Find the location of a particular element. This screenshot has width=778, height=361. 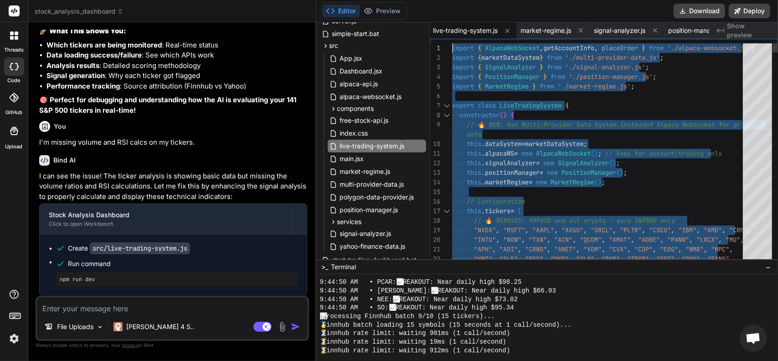

button: Deploy is located at coordinates (749, 11).